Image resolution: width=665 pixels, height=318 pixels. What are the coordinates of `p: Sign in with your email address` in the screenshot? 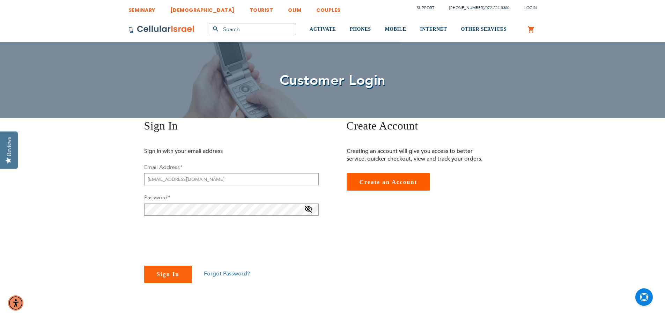 It's located at (215, 151).